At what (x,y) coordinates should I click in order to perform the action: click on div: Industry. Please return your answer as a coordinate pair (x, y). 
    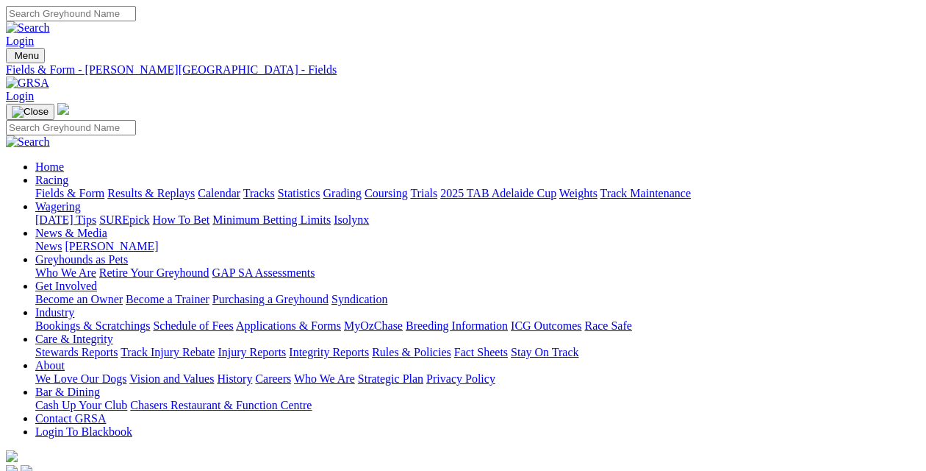
    Looking at the image, I should click on (478, 326).